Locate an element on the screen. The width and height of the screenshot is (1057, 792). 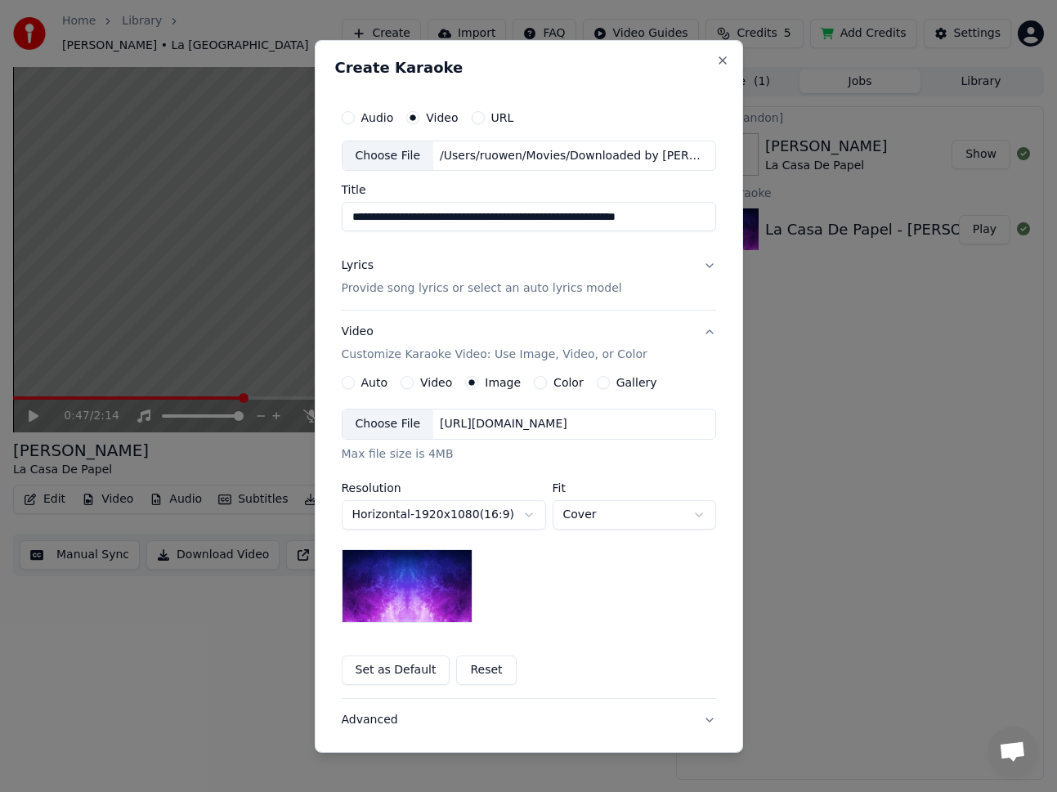
div: Video is located at coordinates (495, 343).